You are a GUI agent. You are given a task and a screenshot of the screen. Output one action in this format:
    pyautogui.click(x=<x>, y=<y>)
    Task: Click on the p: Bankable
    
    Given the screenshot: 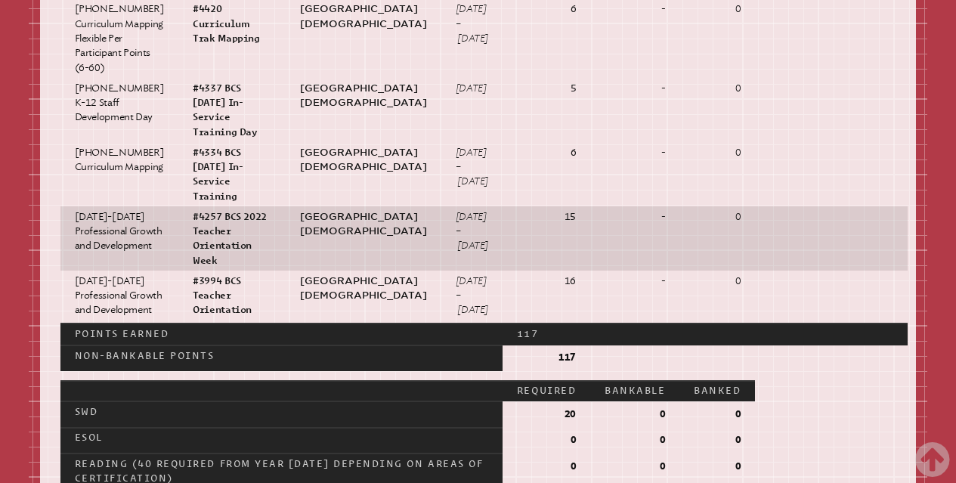 What is the action you would take?
    pyautogui.click(x=635, y=391)
    